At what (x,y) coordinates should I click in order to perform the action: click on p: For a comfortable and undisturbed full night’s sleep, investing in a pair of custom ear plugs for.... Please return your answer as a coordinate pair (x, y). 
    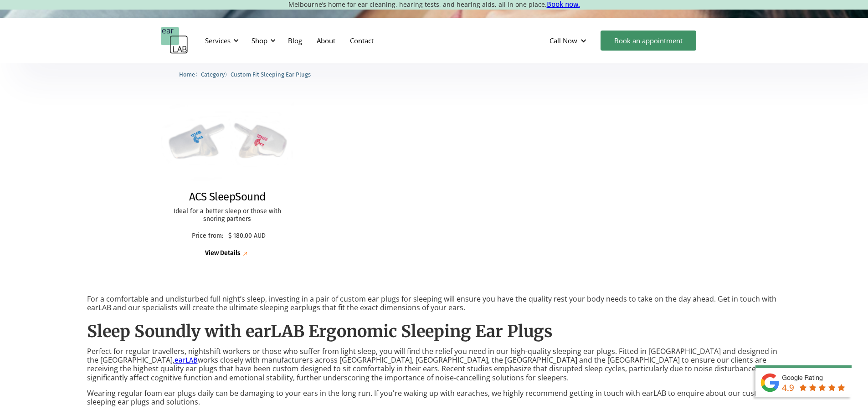
    Looking at the image, I should click on (434, 303).